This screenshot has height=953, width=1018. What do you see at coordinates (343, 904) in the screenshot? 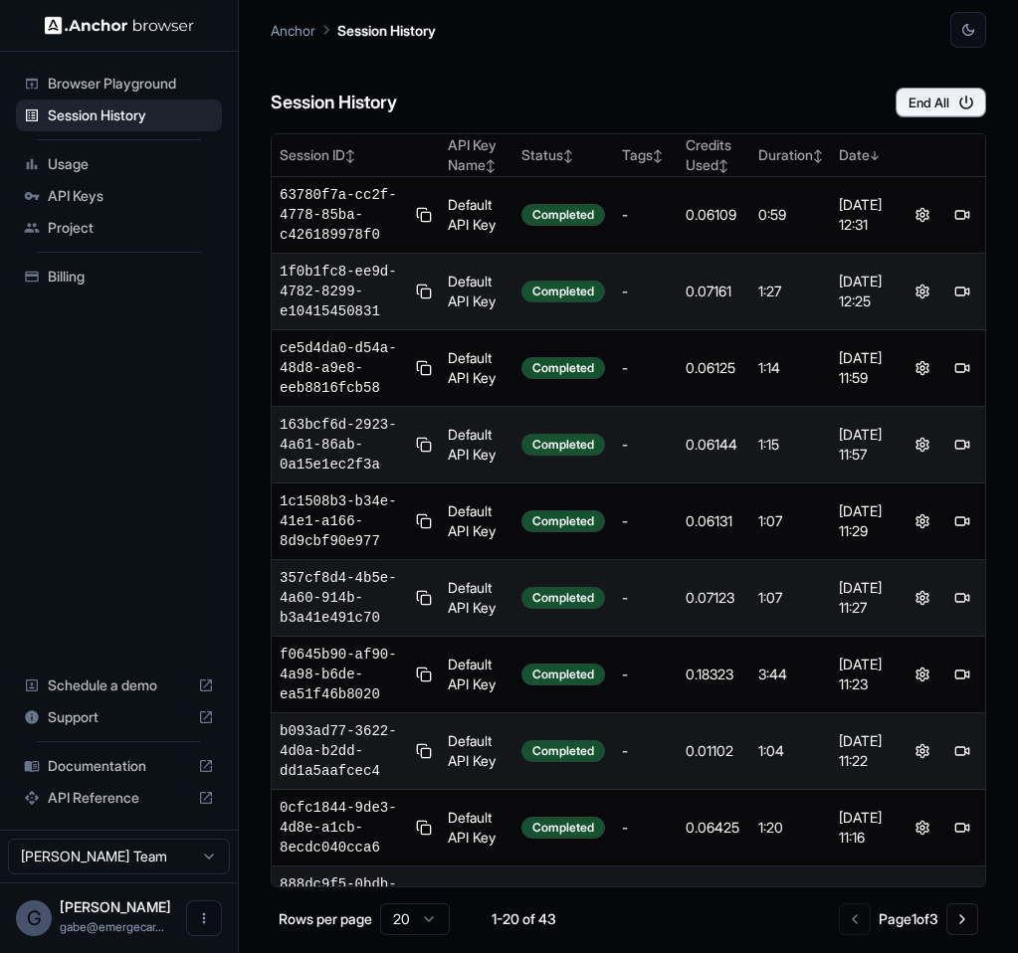
I see `span: 888dc9f5-0bdb-4942-9a2f-28e0937c2073` at bounding box center [343, 904].